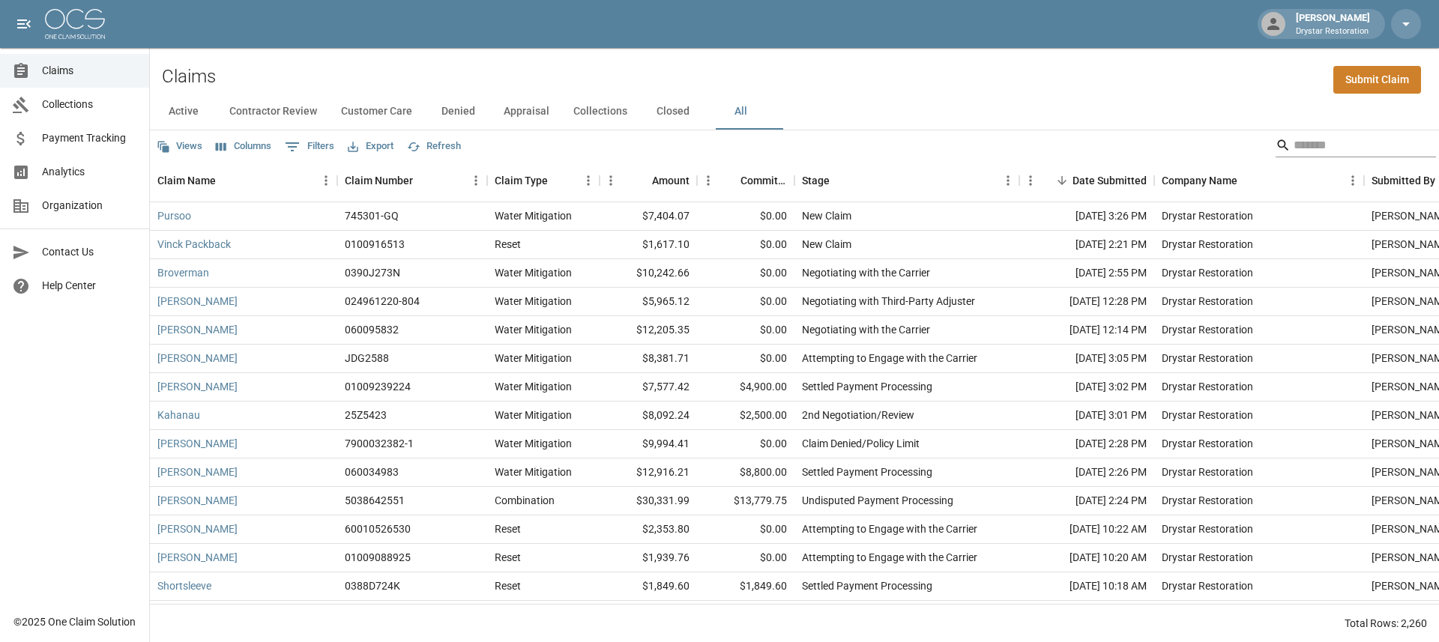  What do you see at coordinates (372, 330) in the screenshot?
I see `div: 060095832` at bounding box center [372, 330].